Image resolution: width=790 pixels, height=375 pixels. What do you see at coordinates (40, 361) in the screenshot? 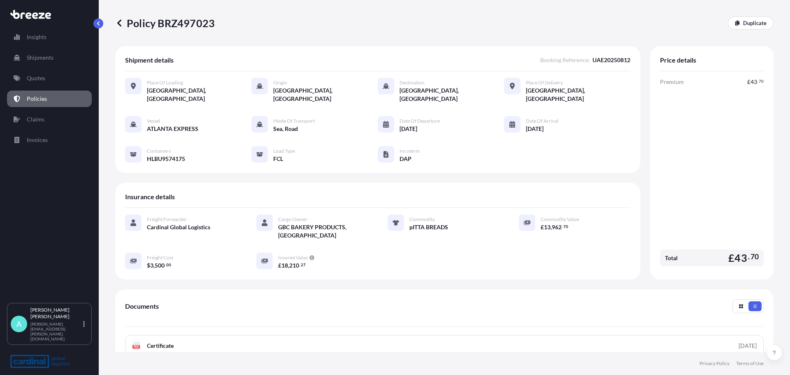
I see `img: organization-logo` at bounding box center [40, 361].